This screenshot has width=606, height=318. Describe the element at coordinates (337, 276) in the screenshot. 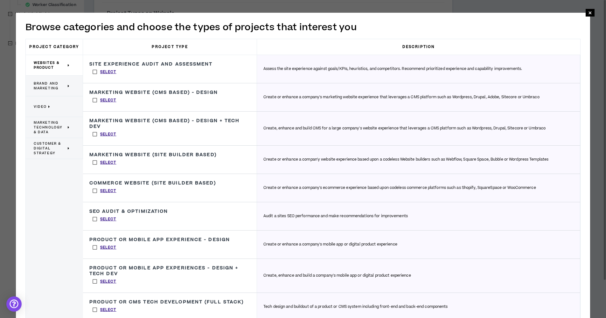

I see `p: Create, enhance and build a company's mobile app or digital product experience` at that location.